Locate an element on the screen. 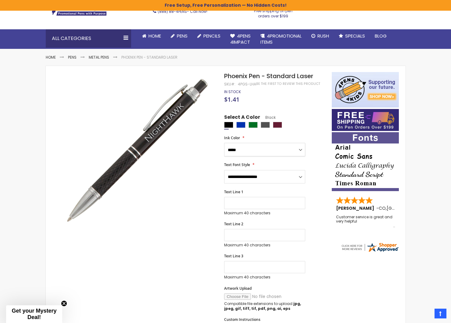 The height and width of the screenshot is (323, 451). span: $1.41 is located at coordinates (232, 99).